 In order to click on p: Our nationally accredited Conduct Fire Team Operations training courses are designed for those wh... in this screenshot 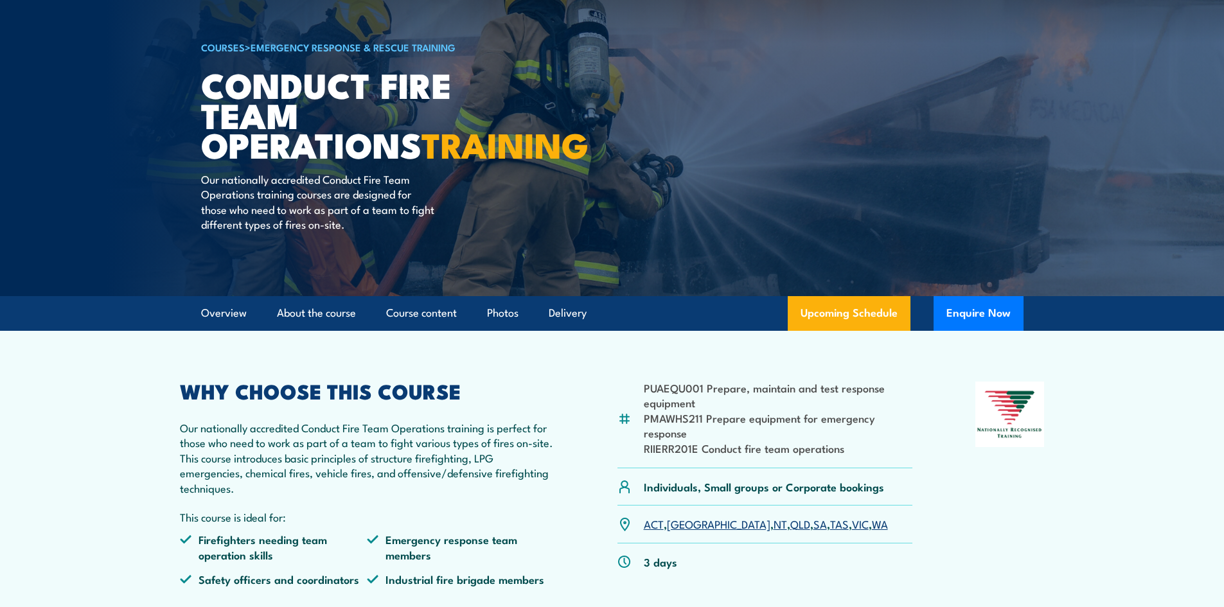, I will do `click(318, 202)`.